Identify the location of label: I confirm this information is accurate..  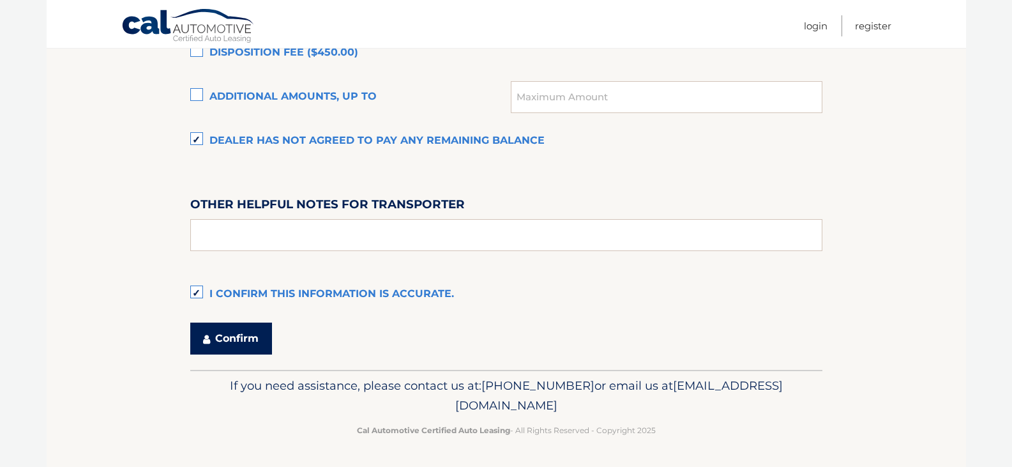
(506, 294).